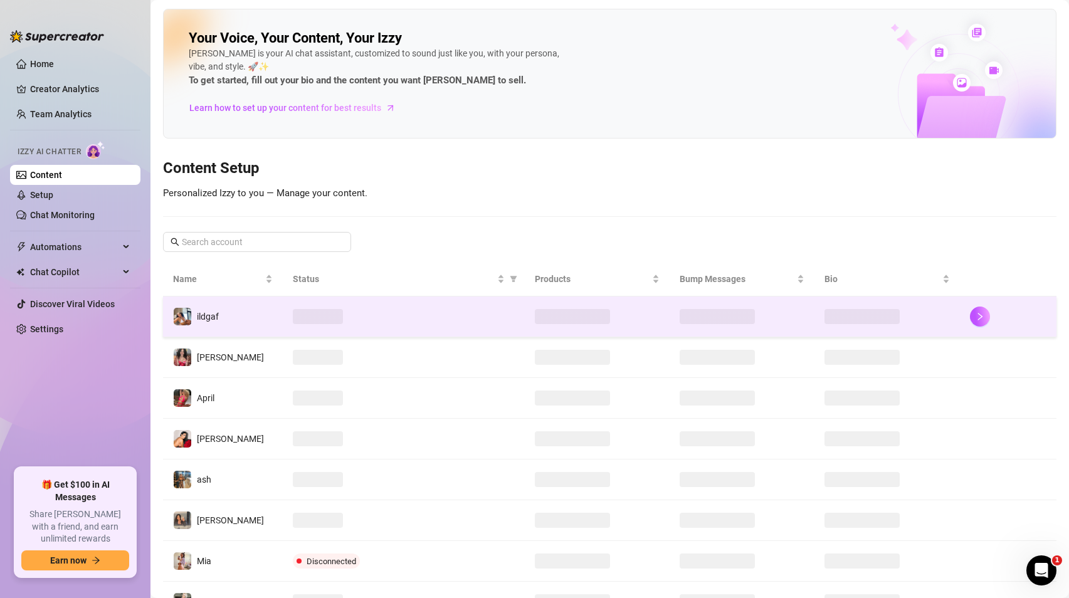 The width and height of the screenshot is (1069, 598). What do you see at coordinates (46, 329) in the screenshot?
I see `a: Settings` at bounding box center [46, 329].